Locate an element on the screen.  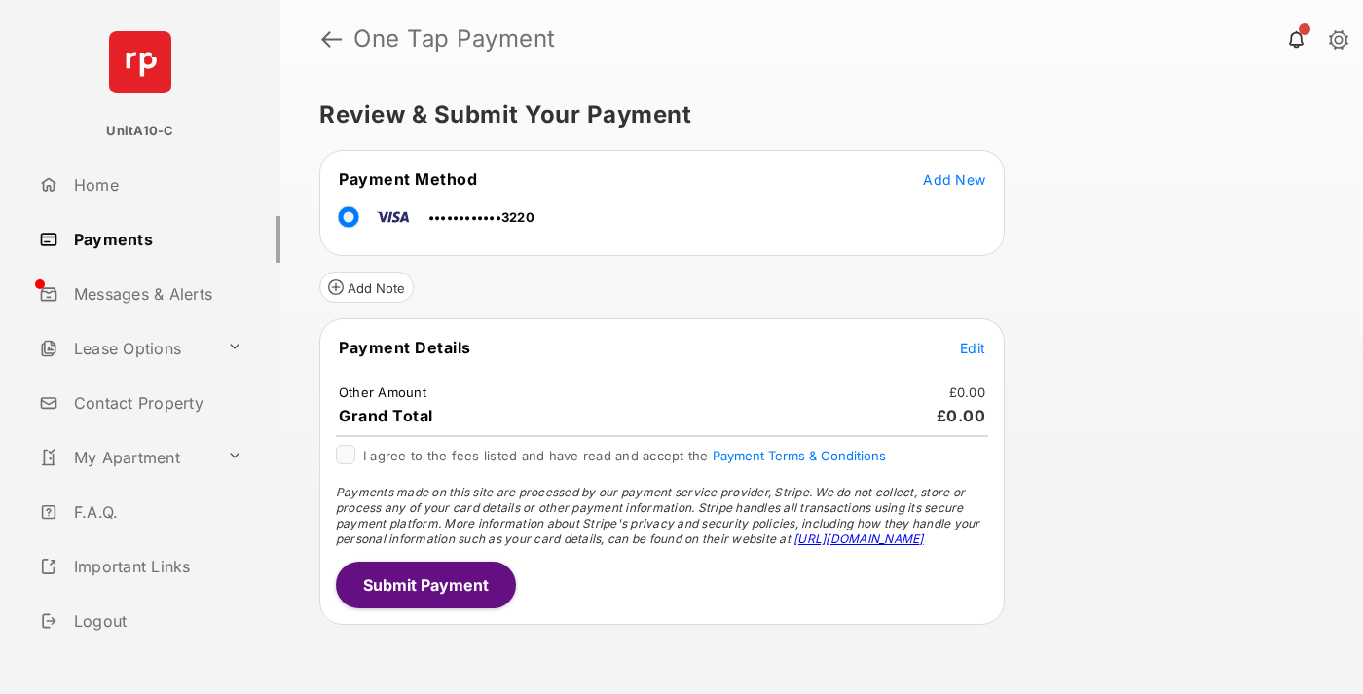
h5: Review & Submit Your Payment is located at coordinates (814, 115).